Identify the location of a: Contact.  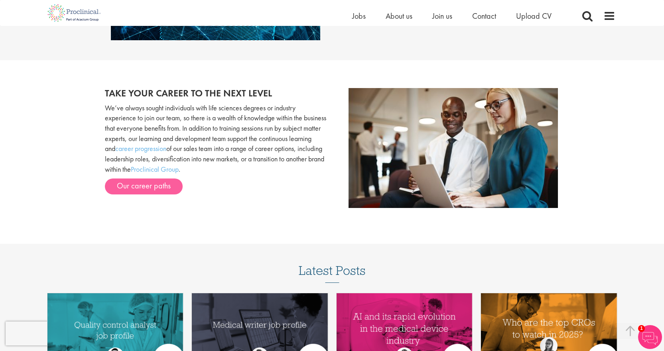
(484, 16).